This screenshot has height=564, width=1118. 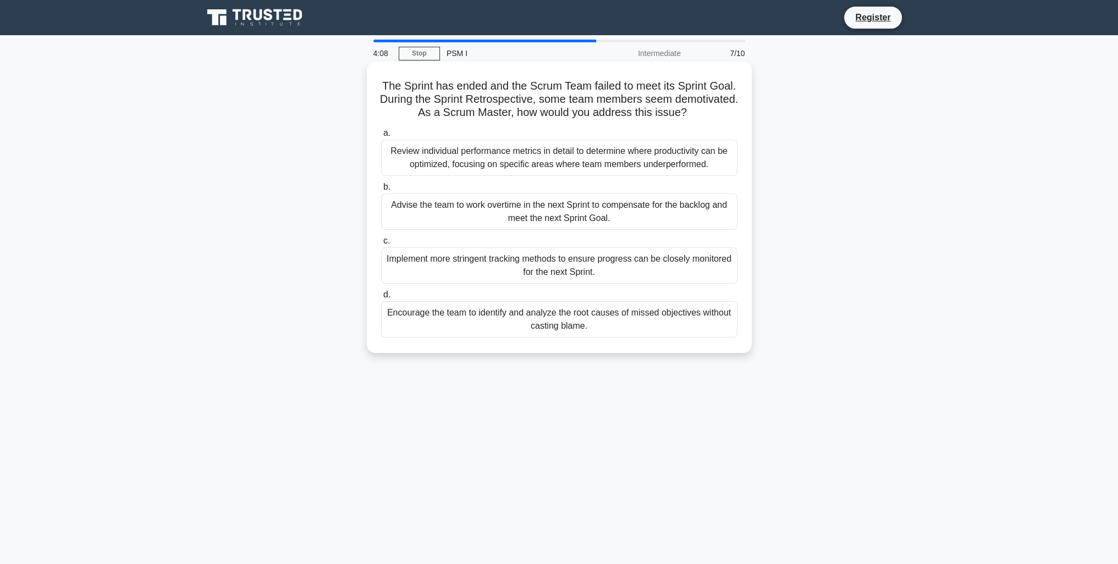 What do you see at coordinates (387, 186) in the screenshot?
I see `span: b.` at bounding box center [387, 186].